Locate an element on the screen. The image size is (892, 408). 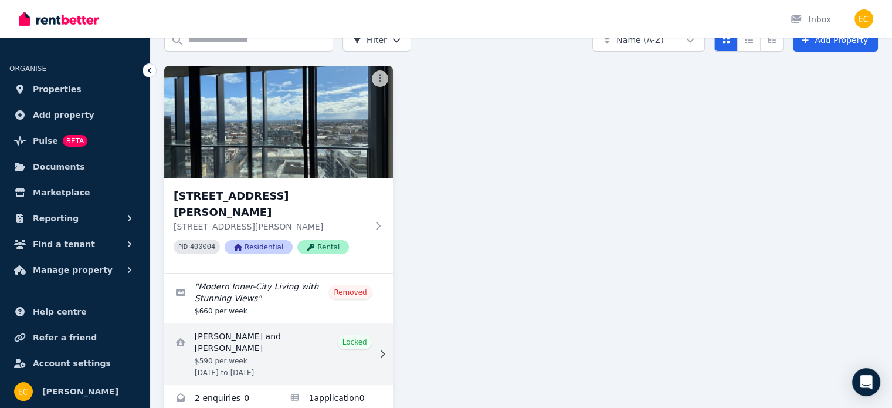
span: Documents is located at coordinates (59, 167).